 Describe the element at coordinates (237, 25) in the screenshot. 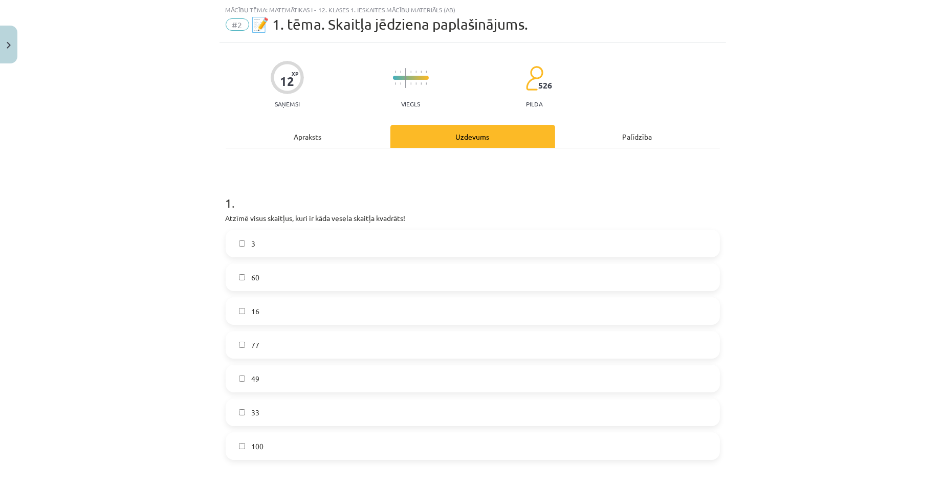

I see `span: #2` at that location.